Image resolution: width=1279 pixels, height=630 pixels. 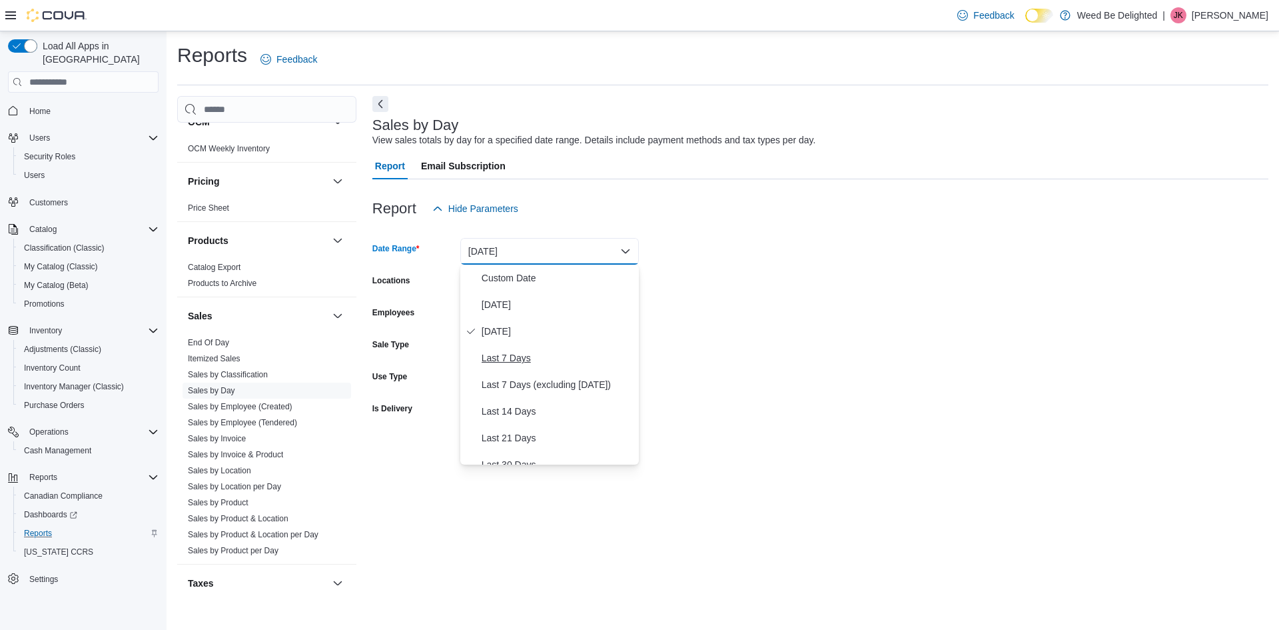 What do you see at coordinates (91, 110) in the screenshot?
I see `span: Home` at bounding box center [91, 110].